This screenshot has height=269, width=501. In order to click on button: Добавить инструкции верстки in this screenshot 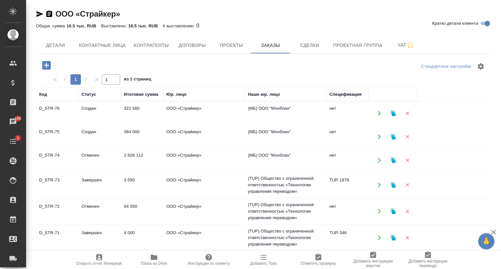, I will do `click(373, 260)`.